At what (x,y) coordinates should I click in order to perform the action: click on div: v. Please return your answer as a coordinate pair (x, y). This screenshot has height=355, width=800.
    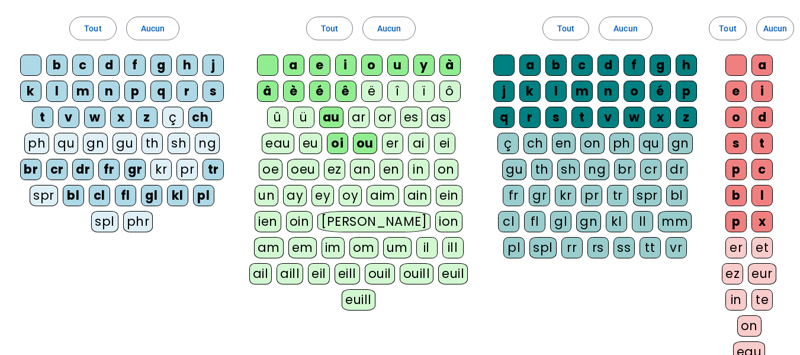
    Looking at the image, I should click on (608, 117).